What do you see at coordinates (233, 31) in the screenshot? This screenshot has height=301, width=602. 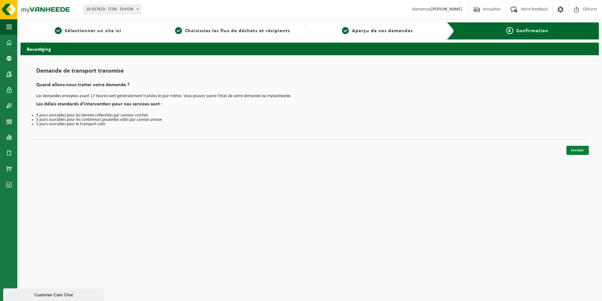 I see `a: 2Choisissiez les flux de déchets et récipients` at bounding box center [233, 31].